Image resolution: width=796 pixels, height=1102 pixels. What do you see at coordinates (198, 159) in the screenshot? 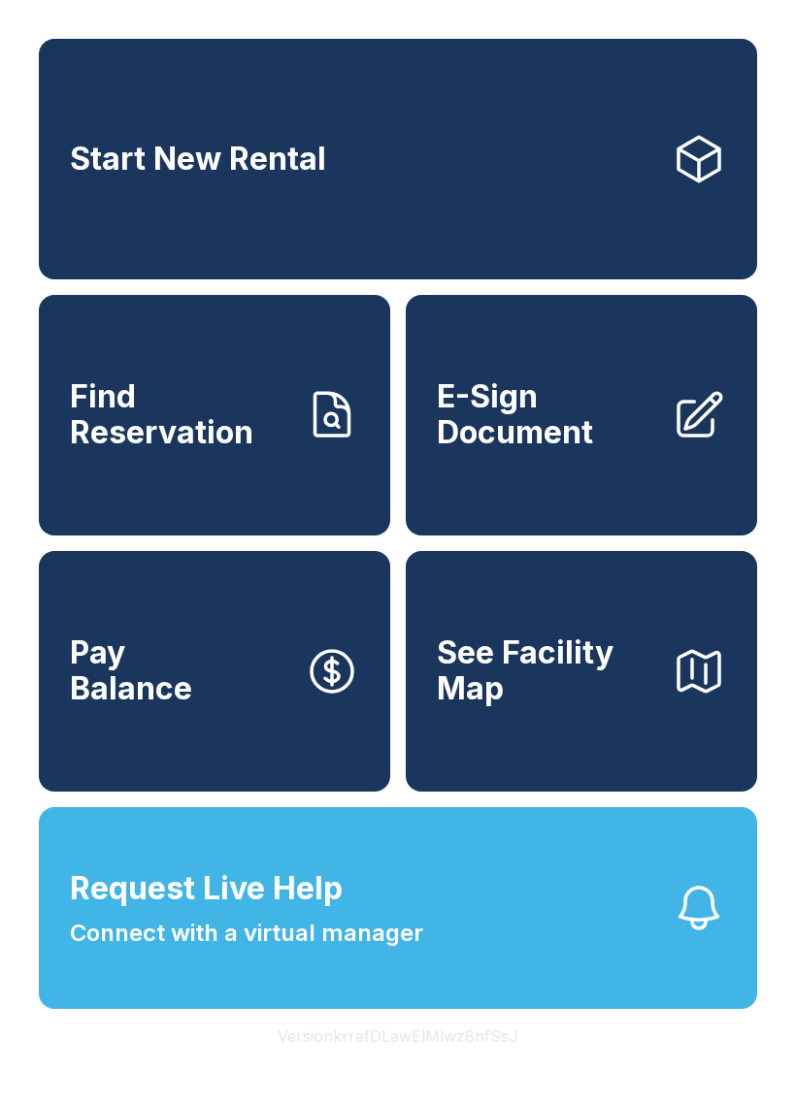
I see `span: Start New Rental` at bounding box center [198, 159].